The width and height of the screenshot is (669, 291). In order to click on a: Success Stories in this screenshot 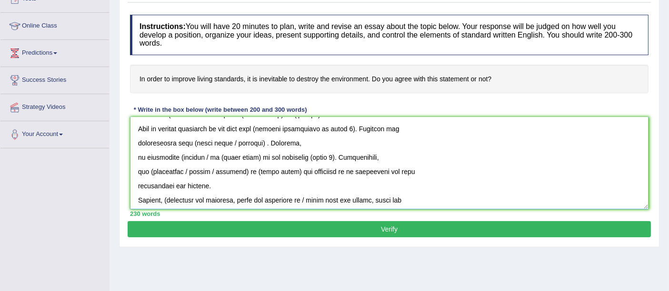, I will do `click(55, 79)`.